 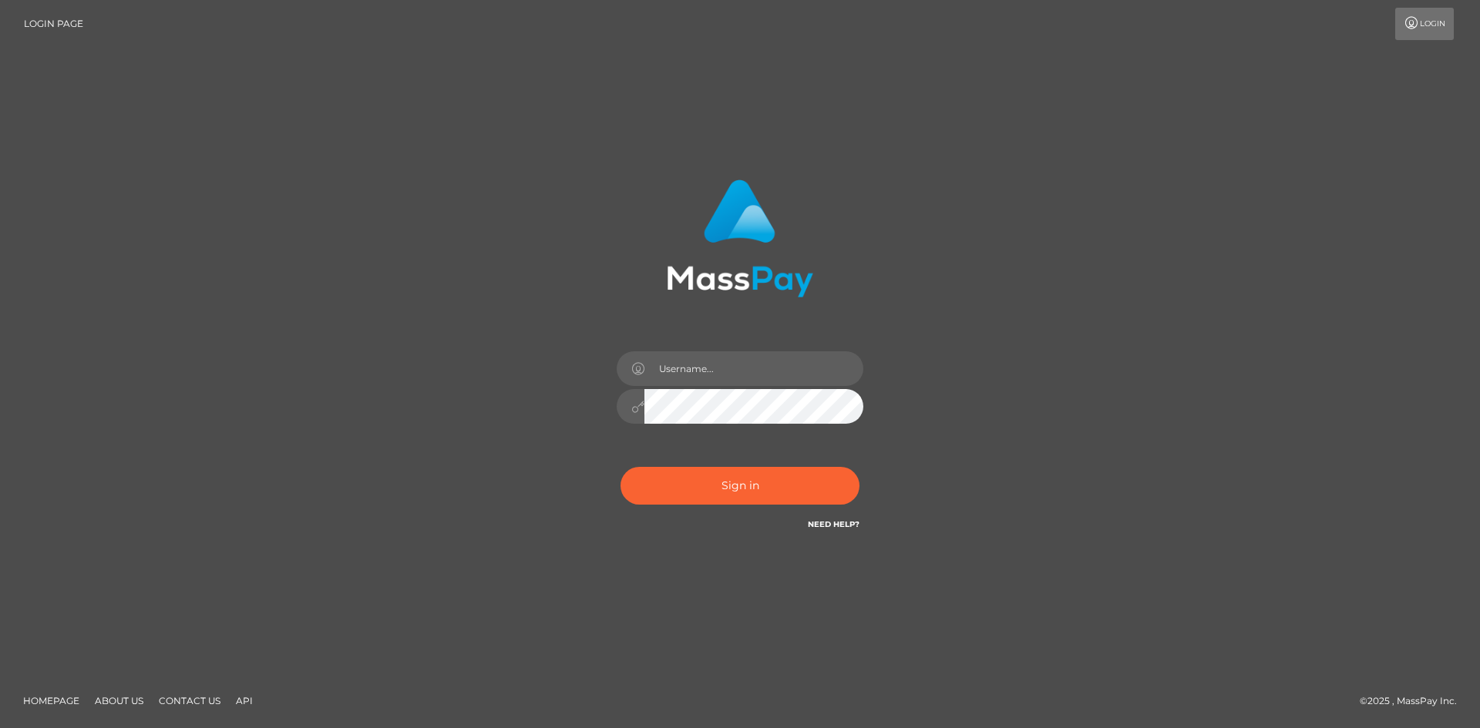 What do you see at coordinates (190, 701) in the screenshot?
I see `a: Contact Us` at bounding box center [190, 701].